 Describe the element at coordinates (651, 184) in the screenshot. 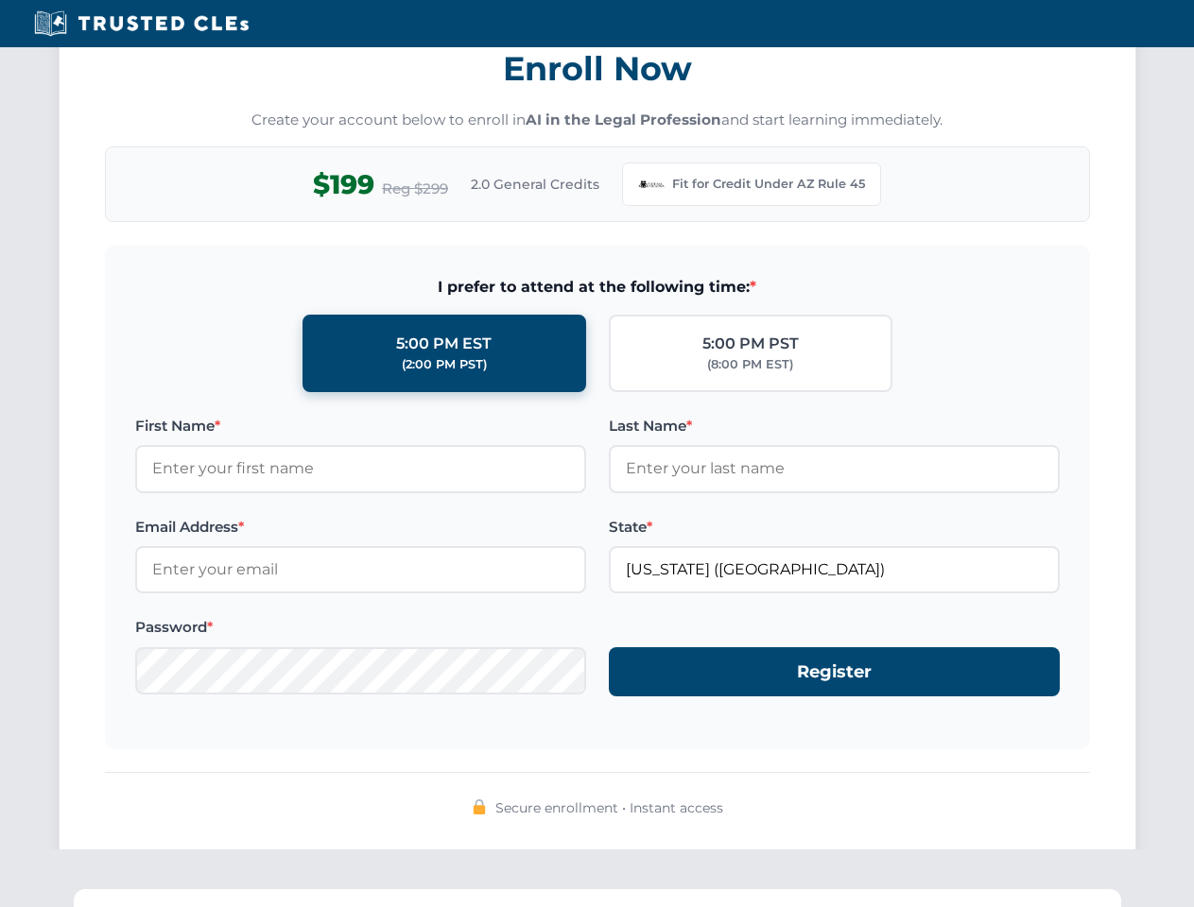

I see `img: Arizona Bar` at that location.